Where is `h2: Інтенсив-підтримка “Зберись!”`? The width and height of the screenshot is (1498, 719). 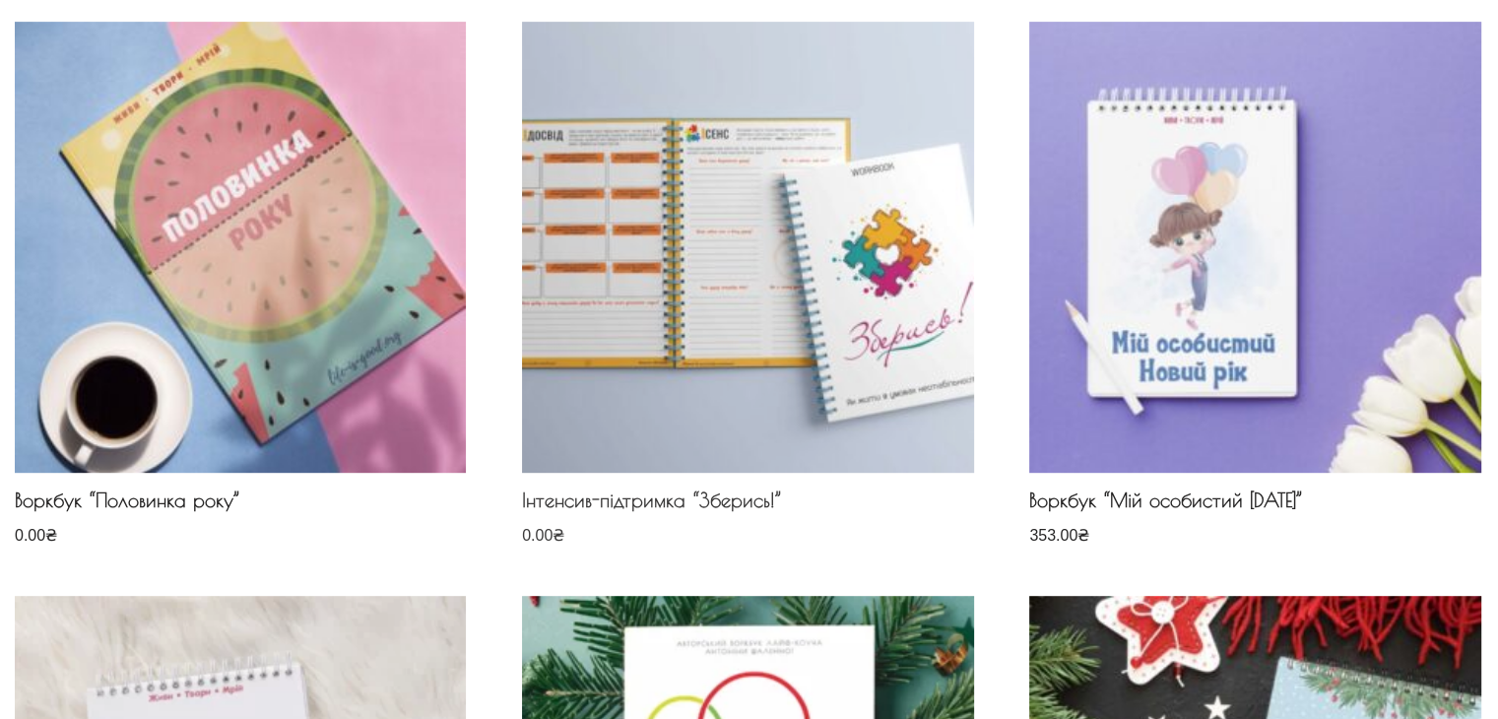
h2: Інтенсив-підтримка “Зберись!” is located at coordinates (748, 505).